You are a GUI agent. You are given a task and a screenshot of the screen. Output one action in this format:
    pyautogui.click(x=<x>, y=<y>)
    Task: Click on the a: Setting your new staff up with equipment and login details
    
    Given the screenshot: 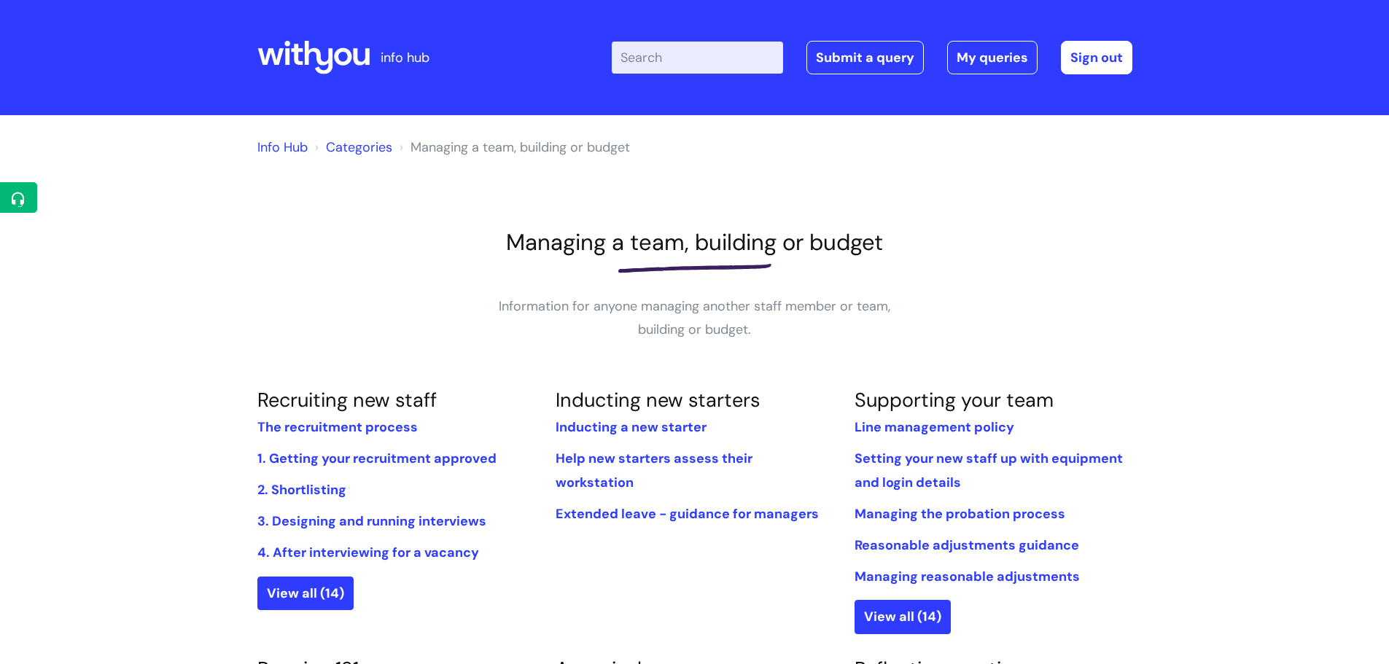 What is the action you would take?
    pyautogui.click(x=988, y=470)
    